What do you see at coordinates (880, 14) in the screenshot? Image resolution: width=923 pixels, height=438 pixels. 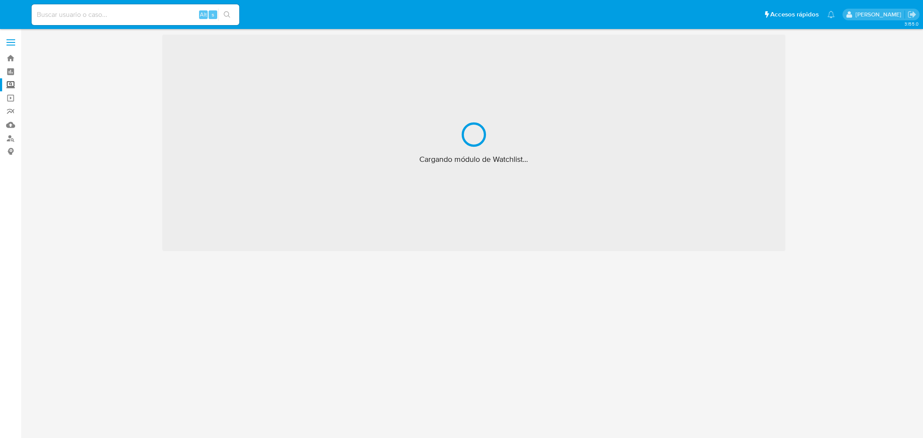 I see `p: fernanda.escarenogarcia@mercadolibre.com.mx` at bounding box center [880, 14].